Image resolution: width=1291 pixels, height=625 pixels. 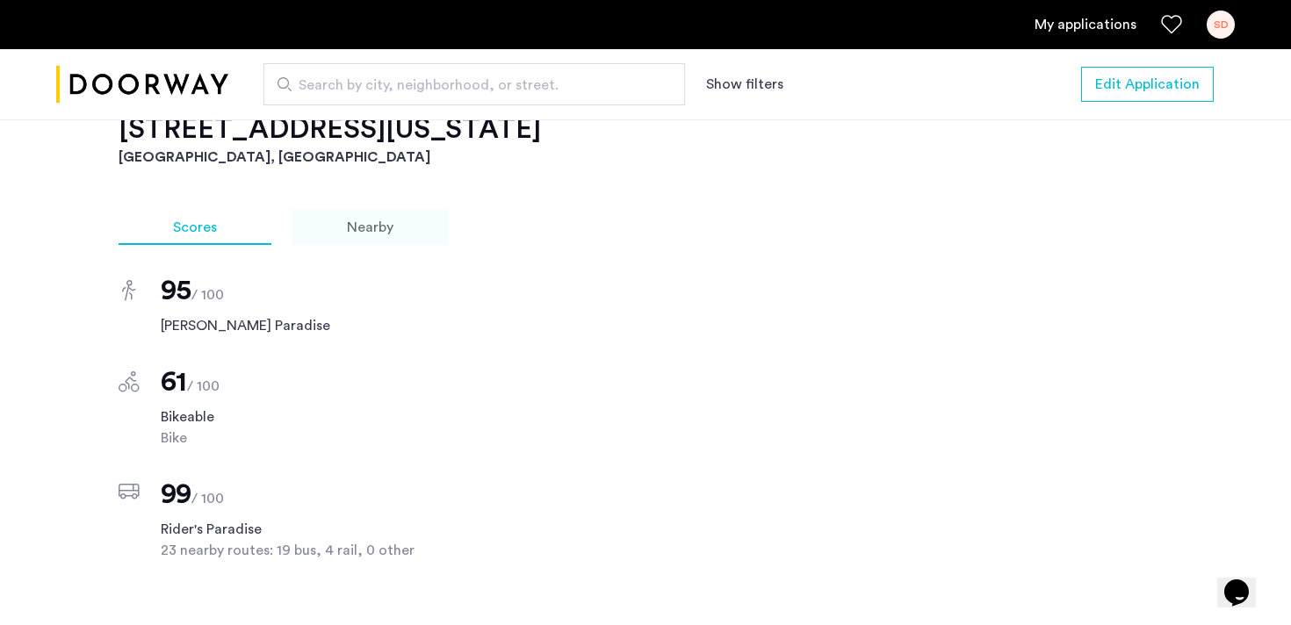 I want to click on span: Bike, so click(x=304, y=438).